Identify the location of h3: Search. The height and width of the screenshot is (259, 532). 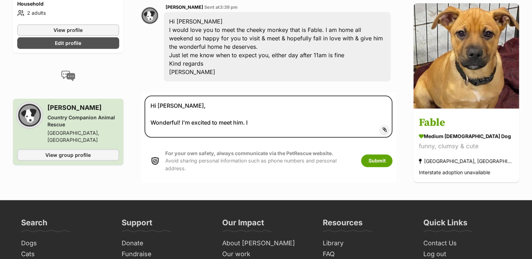
(34, 225).